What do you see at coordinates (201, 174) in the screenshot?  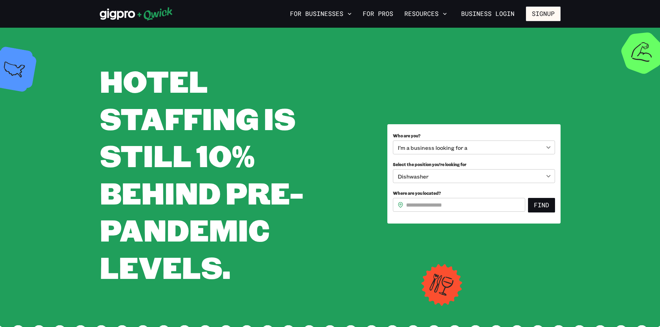 I see `span: HOTEL STAFFING IS STILL 10% BEHIND PRE-PANDEMIC LEVELS.` at bounding box center [201, 174].